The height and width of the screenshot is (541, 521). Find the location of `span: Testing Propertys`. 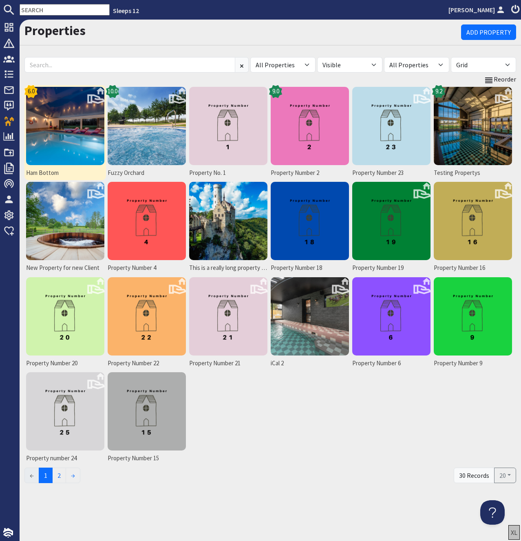

span: Testing Propertys is located at coordinates (473, 173).